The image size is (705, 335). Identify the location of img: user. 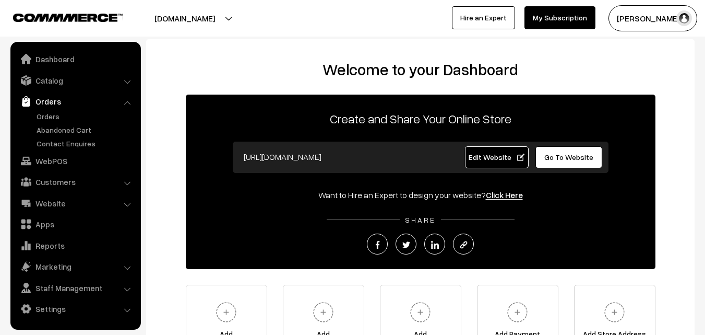
(684, 18).